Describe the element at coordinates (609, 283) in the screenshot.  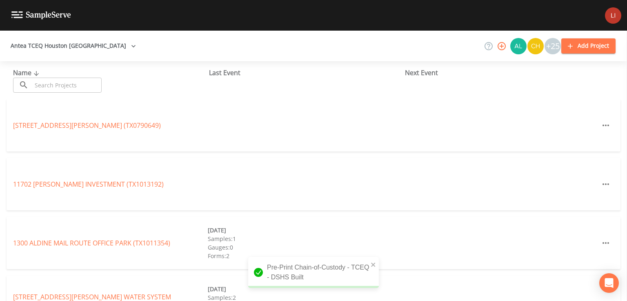
I see `div: Open Intercom Messenger` at that location.